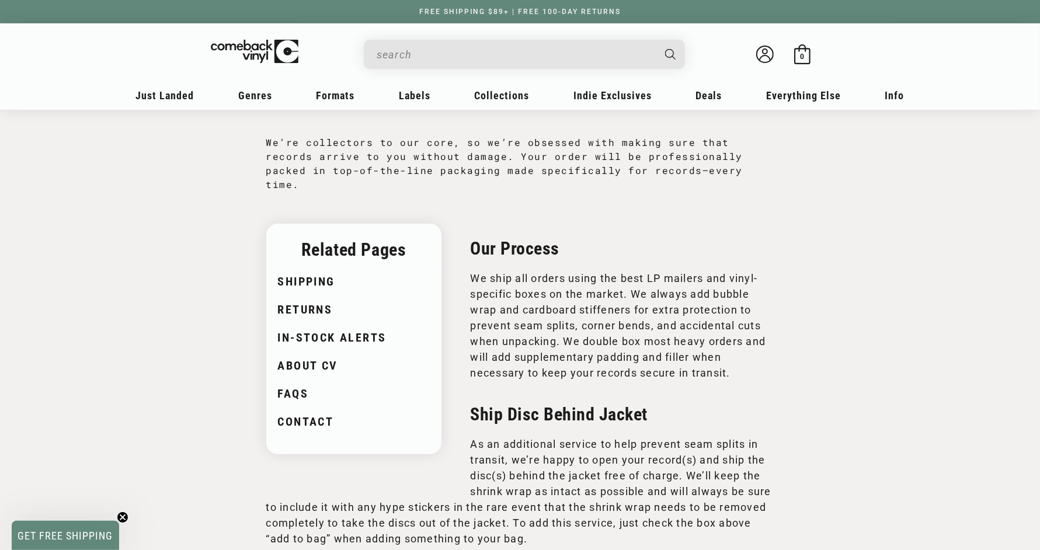  I want to click on button: Close teaser, so click(123, 517).